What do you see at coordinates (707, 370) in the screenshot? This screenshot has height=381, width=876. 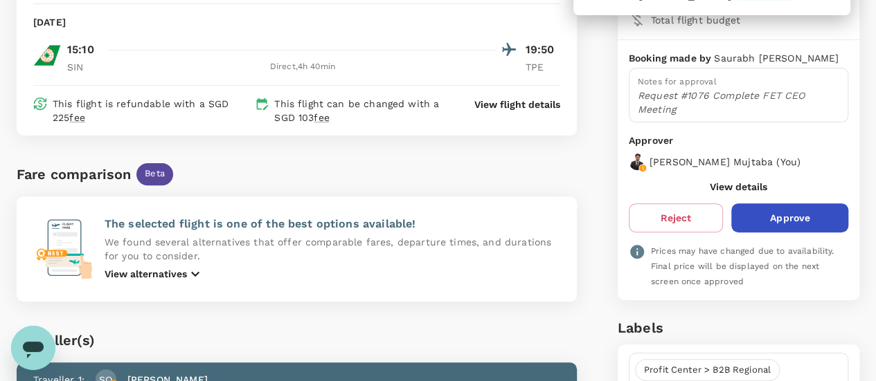 I see `span: Profit Center > B2B Regional` at bounding box center [707, 370].